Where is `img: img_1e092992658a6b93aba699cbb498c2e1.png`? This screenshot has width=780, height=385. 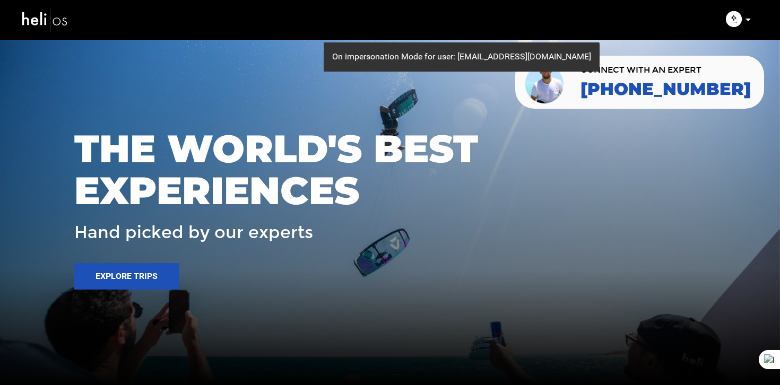
img: img_1e092992658a6b93aba699cbb498c2e1.png is located at coordinates (734, 19).